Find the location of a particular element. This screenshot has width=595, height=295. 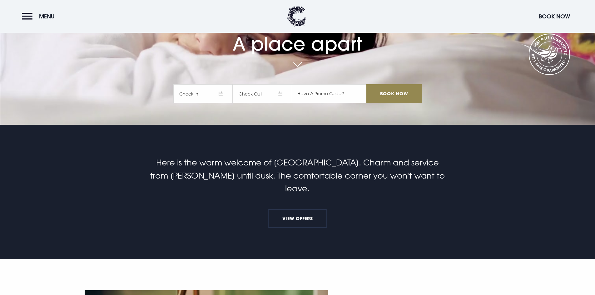

button: Book Now is located at coordinates (555, 16).